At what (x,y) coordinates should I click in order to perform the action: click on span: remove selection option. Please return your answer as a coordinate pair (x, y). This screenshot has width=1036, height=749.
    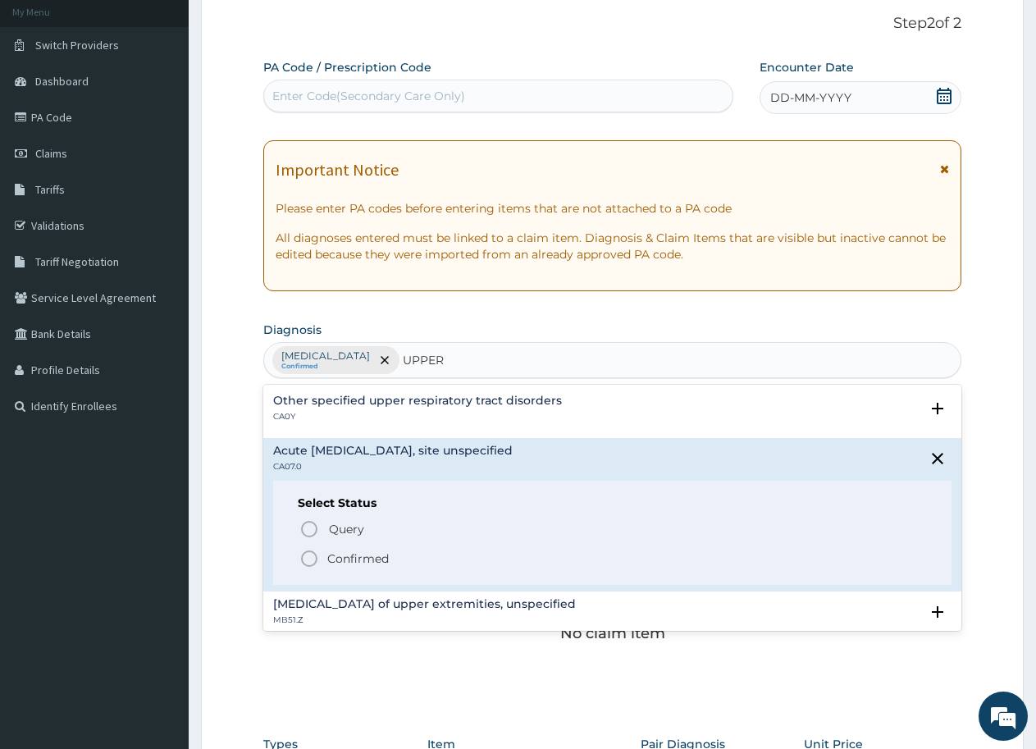
    Looking at the image, I should click on (385, 360).